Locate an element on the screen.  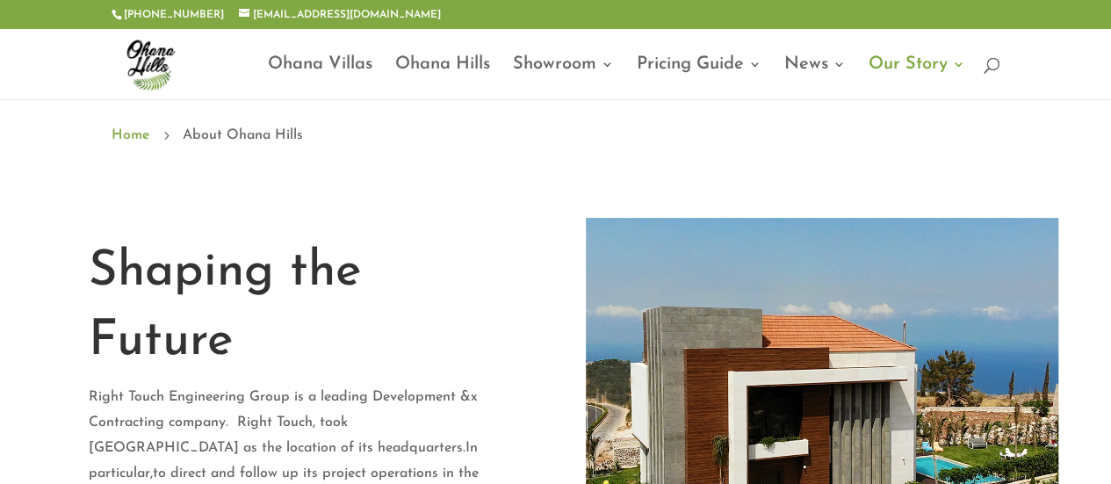
a: Home is located at coordinates (130, 135).